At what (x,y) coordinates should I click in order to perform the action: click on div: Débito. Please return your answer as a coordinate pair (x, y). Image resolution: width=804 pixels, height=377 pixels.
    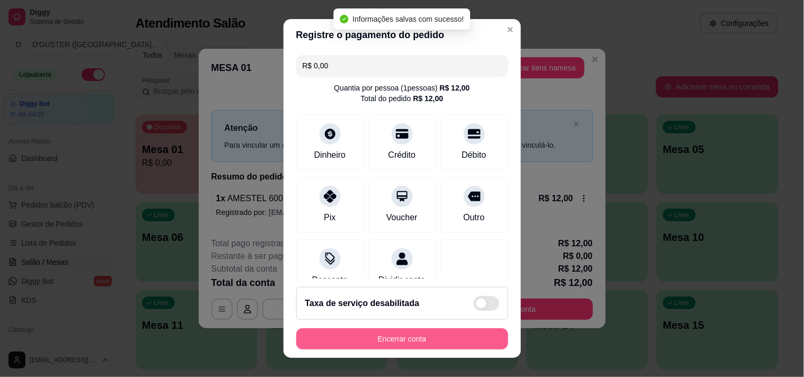
    Looking at the image, I should click on (474, 155).